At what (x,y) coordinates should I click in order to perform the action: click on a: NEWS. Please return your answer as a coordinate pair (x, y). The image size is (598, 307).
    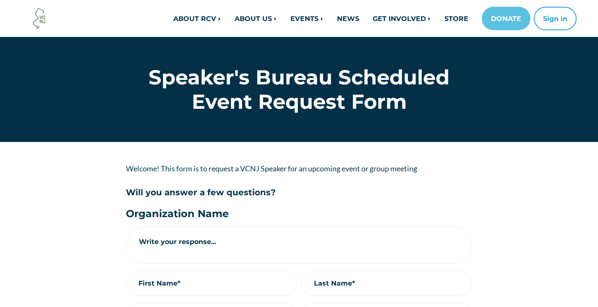
    Looking at the image, I should click on (348, 18).